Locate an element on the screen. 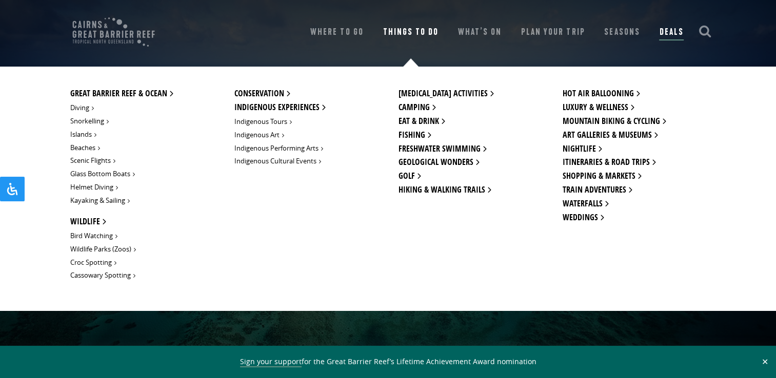  button: Close is located at coordinates (764, 362).